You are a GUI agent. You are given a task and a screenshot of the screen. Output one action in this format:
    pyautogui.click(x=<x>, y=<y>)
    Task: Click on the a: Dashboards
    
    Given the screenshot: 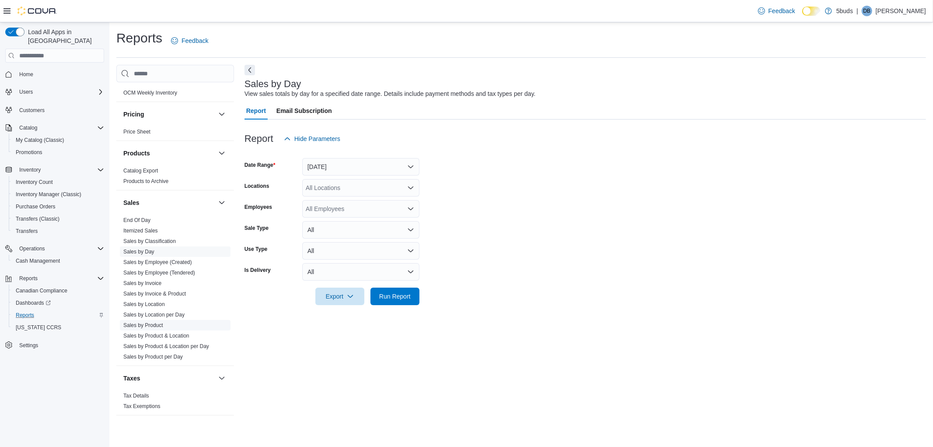 What is the action you would take?
    pyautogui.click(x=33, y=303)
    